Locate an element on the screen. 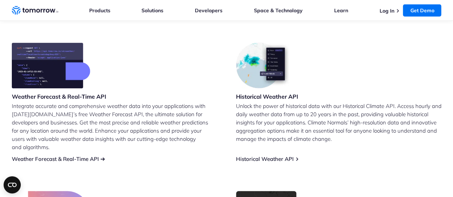 This screenshot has height=197, width=453. a: Developers is located at coordinates (208, 10).